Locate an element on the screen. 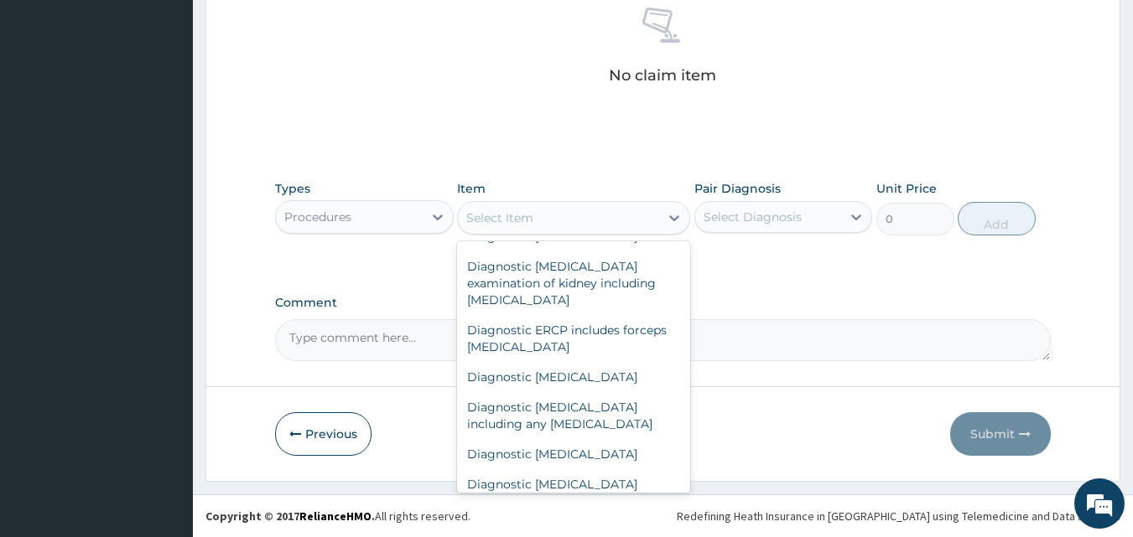 Image resolution: width=1133 pixels, height=537 pixels. button: Submit is located at coordinates (1000, 434).